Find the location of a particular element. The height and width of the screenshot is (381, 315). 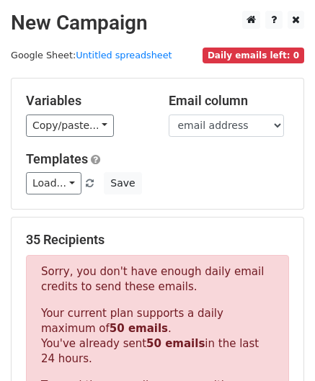

span: Daily emails left: 0 is located at coordinates (253, 55).